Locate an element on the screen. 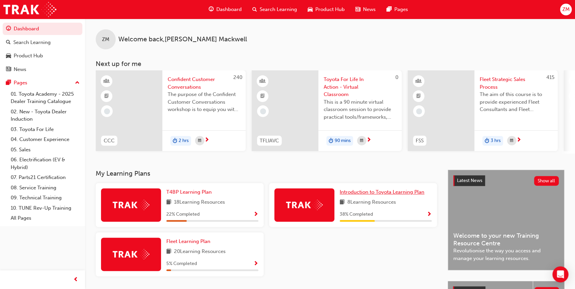 The image size is (575, 289). div: Product Hub is located at coordinates (28, 56).